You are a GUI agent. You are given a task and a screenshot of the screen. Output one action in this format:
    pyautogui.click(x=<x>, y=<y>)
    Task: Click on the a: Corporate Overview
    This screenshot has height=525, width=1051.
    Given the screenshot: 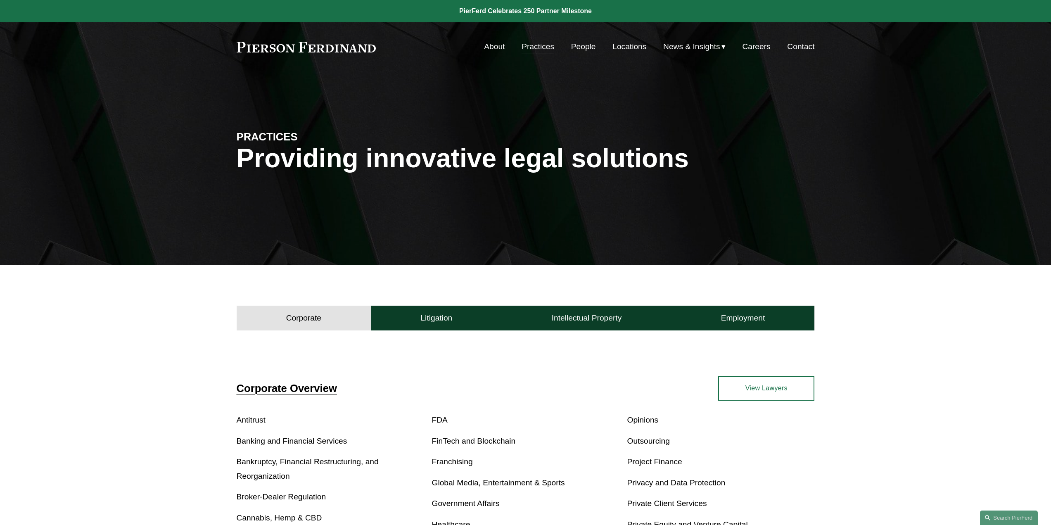 What is the action you would take?
    pyautogui.click(x=287, y=388)
    